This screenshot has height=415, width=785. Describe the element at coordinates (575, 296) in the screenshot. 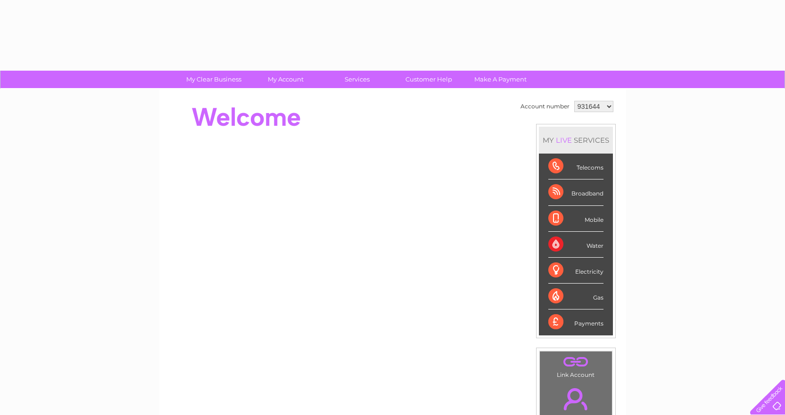

I see `div: Gas` at that location.